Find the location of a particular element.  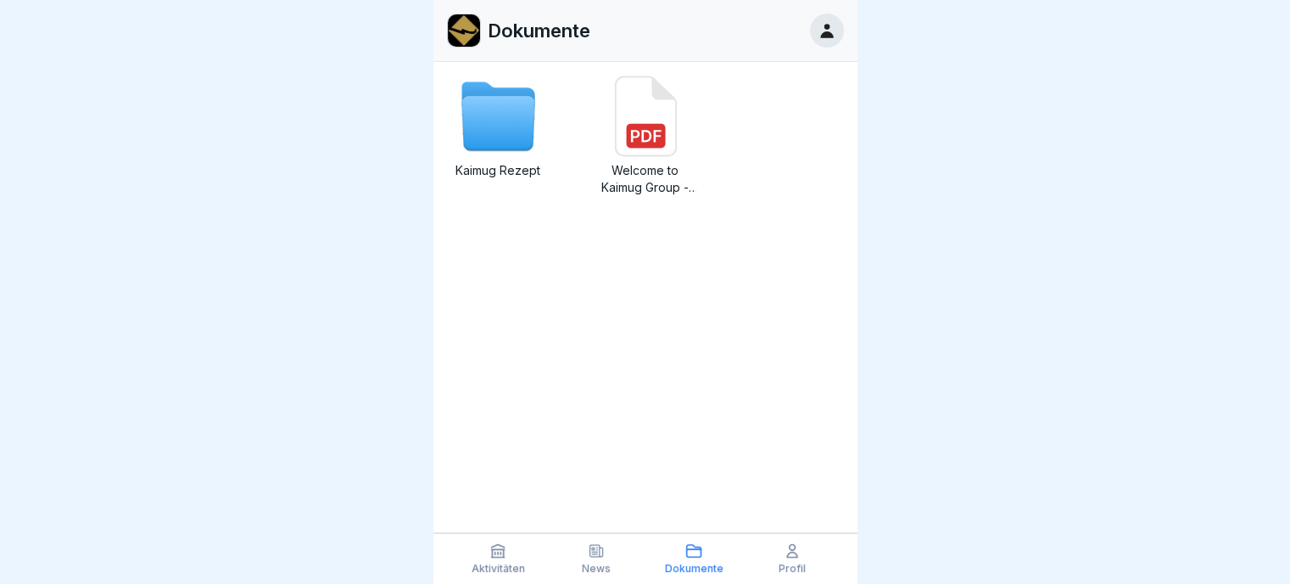

p: Welcome to Kaimug Group - 2025.pdf is located at coordinates (646, 179).